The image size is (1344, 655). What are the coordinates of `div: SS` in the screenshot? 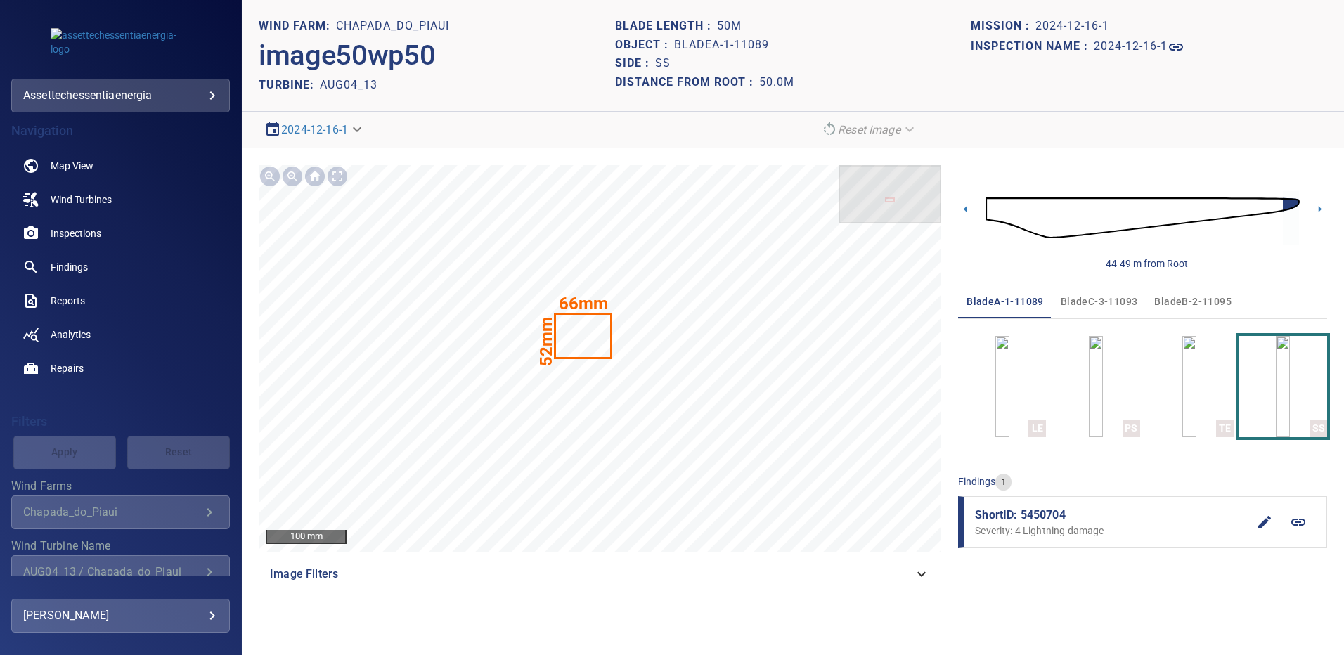 It's located at (1318, 428).